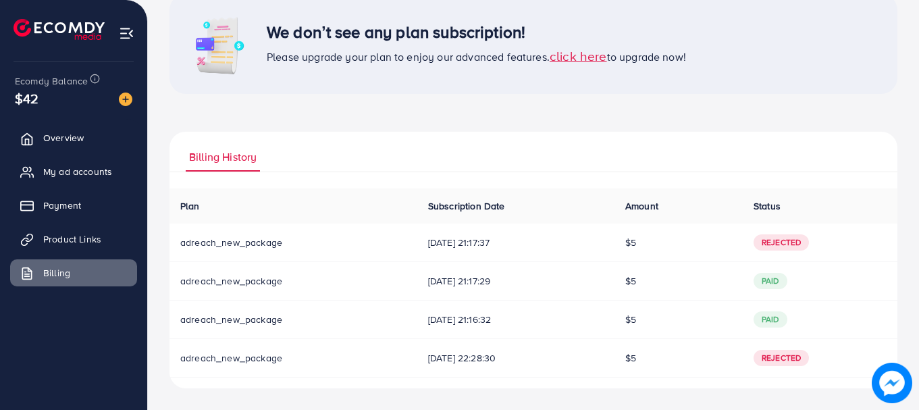  Describe the element at coordinates (62, 205) in the screenshot. I see `span: Payment` at that location.